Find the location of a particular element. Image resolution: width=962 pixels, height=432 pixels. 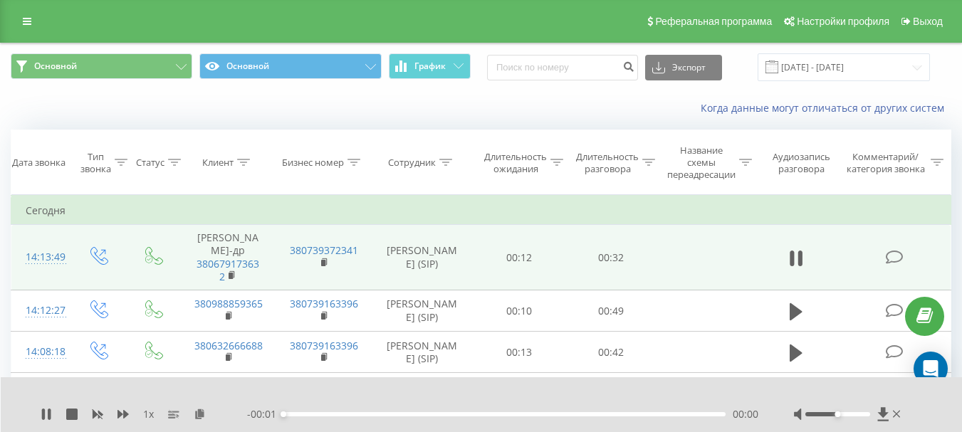

div: Длительность ожидания is located at coordinates (516, 163).